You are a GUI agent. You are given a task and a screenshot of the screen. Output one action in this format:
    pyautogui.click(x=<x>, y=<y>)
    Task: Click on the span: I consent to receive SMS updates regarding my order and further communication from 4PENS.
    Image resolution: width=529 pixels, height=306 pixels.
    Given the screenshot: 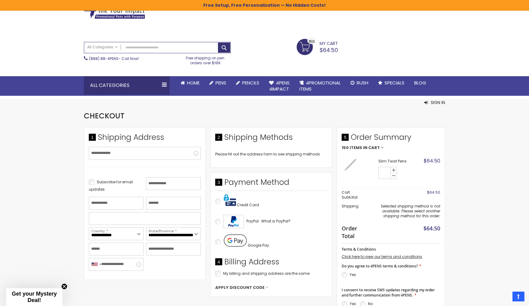 What is the action you would take?
    pyautogui.click(x=388, y=292)
    